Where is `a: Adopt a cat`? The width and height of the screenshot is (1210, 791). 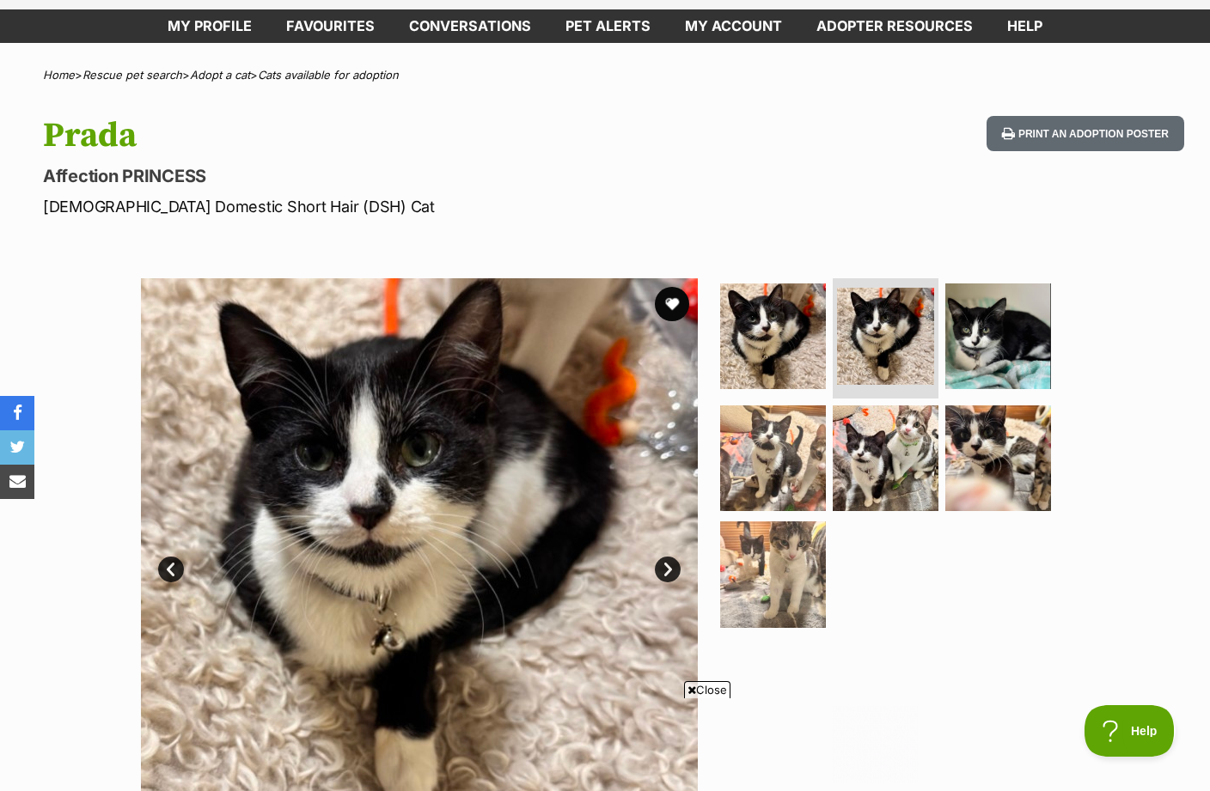
a: Adopt a cat is located at coordinates (220, 75).